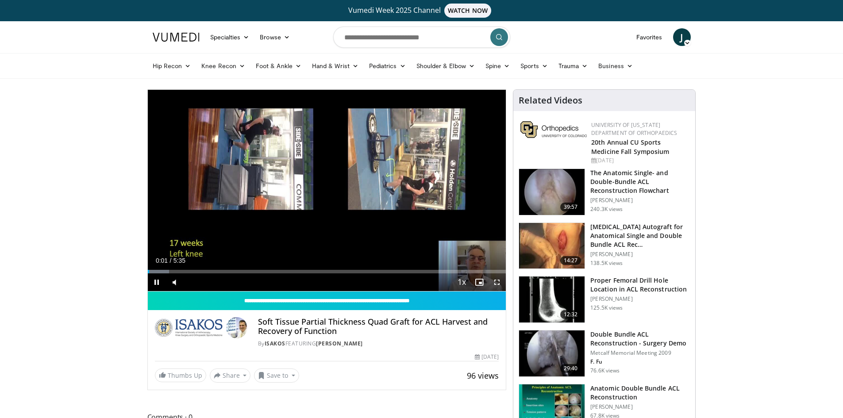 The height and width of the screenshot is (418, 843). Describe the element at coordinates (230, 37) in the screenshot. I see `a: Specialties` at that location.